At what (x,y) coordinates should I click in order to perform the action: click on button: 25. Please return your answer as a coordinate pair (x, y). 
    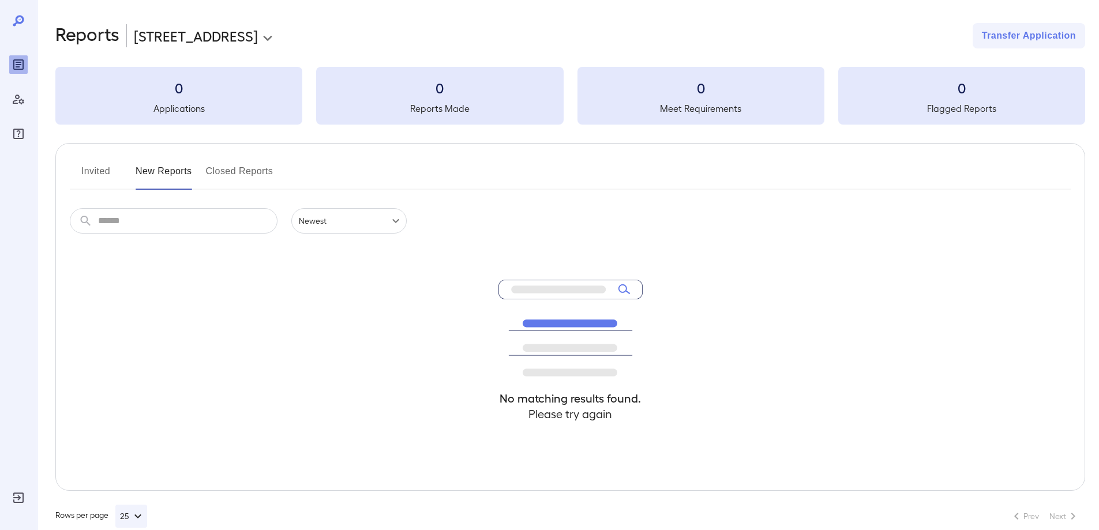
    Looking at the image, I should click on (131, 516).